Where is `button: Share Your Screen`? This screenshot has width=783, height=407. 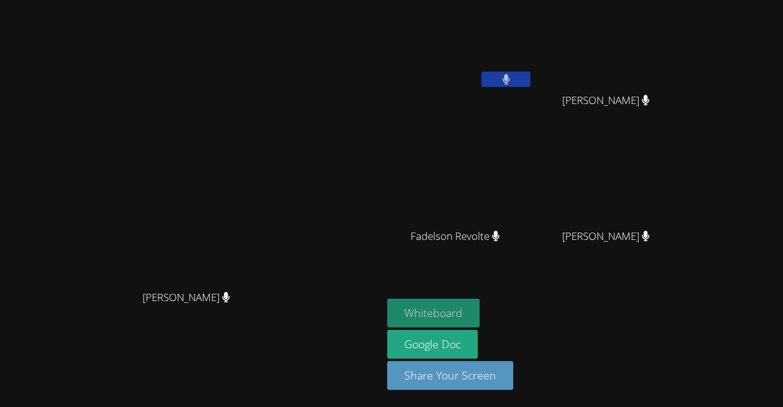
button: Share Your Screen is located at coordinates (450, 375).